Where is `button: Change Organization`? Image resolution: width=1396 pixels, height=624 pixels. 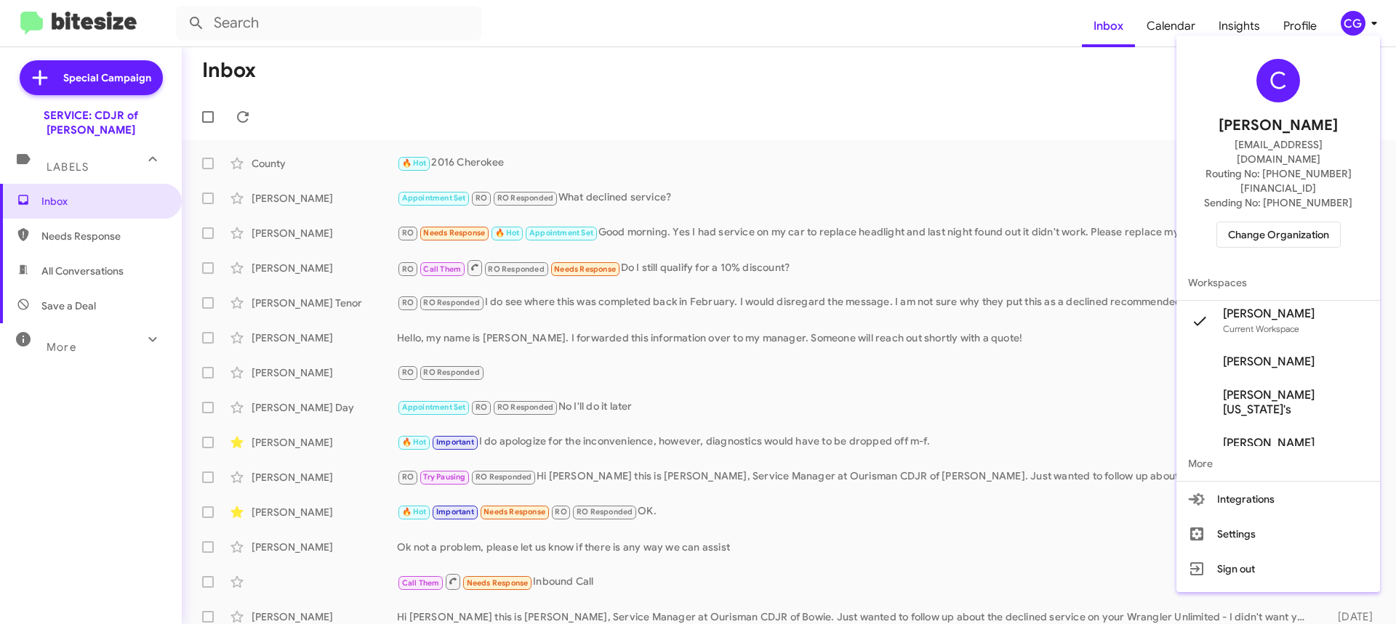 button: Change Organization is located at coordinates (1278, 235).